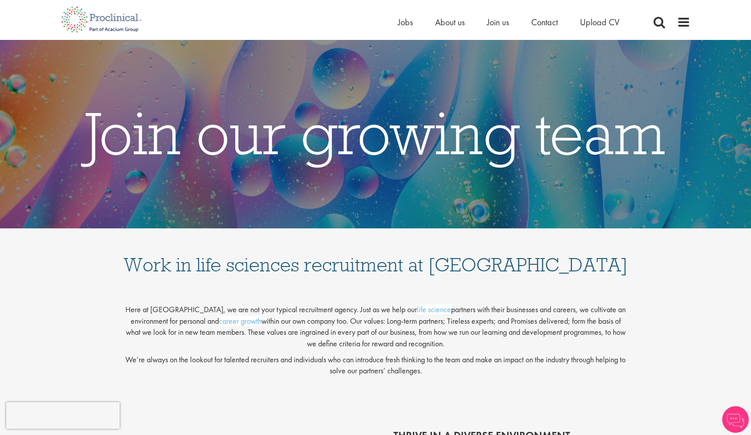 This screenshot has height=435, width=751. Describe the element at coordinates (544, 22) in the screenshot. I see `span: Contact` at that location.